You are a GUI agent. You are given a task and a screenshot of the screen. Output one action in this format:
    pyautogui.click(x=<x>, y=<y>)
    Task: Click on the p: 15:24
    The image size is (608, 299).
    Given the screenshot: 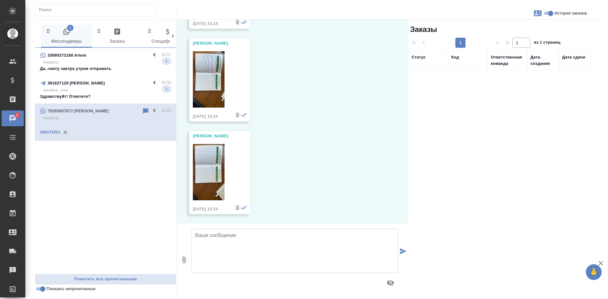 What is the action you would take?
    pyautogui.click(x=166, y=110)
    